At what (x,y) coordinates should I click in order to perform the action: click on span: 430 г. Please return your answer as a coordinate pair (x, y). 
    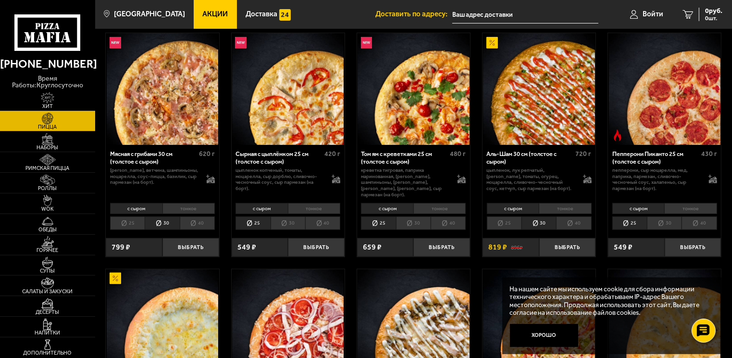
    Looking at the image, I should click on (708, 154).